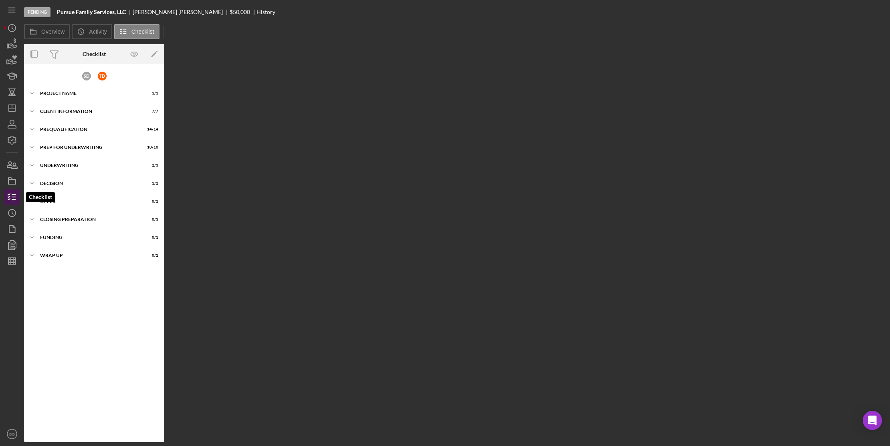 The width and height of the screenshot is (890, 446). Describe the element at coordinates (89, 129) in the screenshot. I see `div: Prequalification` at that location.